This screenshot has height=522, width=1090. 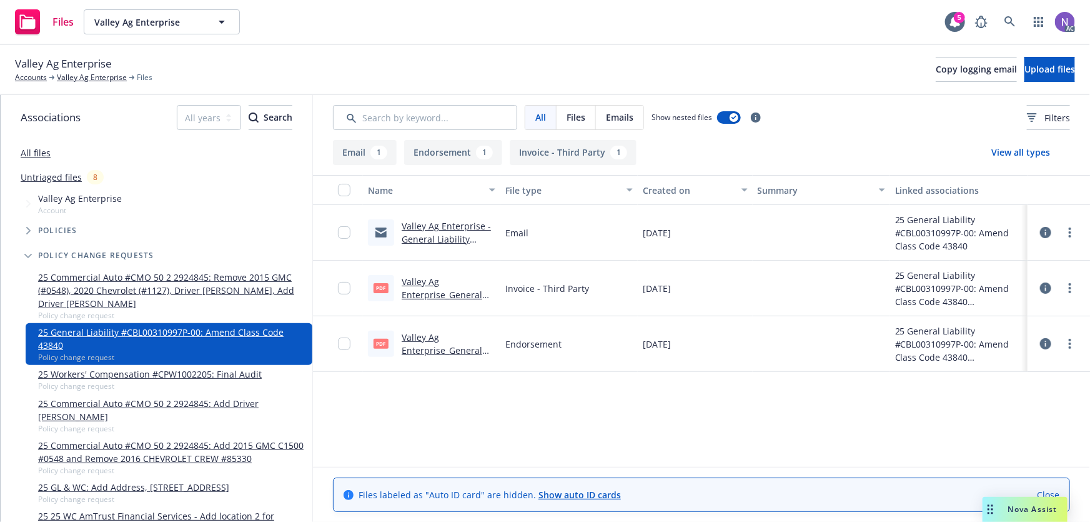 I want to click on input: Search by keyword..., so click(x=425, y=117).